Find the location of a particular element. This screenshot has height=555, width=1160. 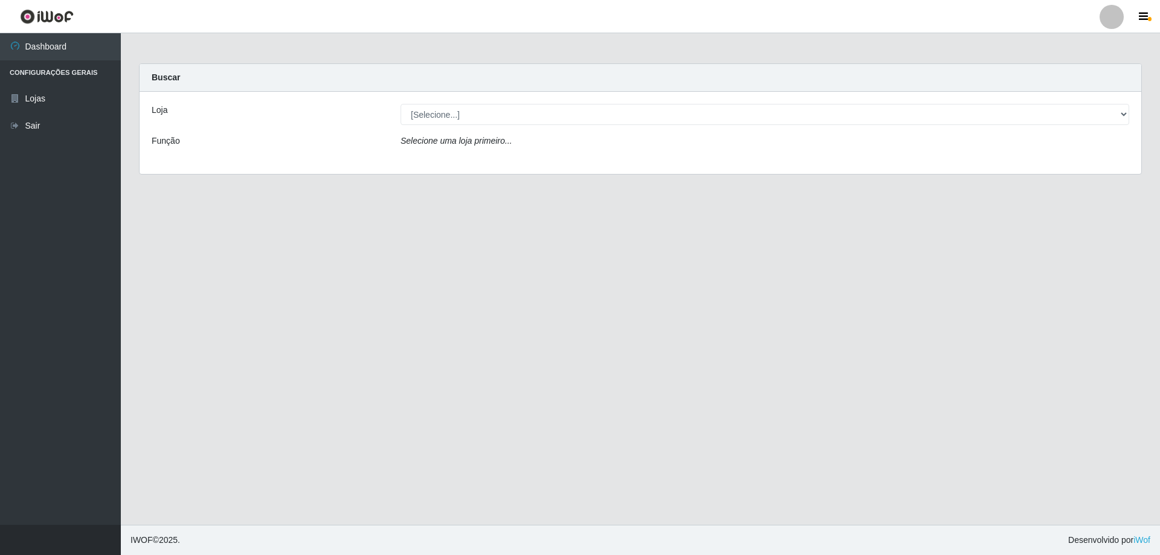

label: Loja is located at coordinates (159, 110).